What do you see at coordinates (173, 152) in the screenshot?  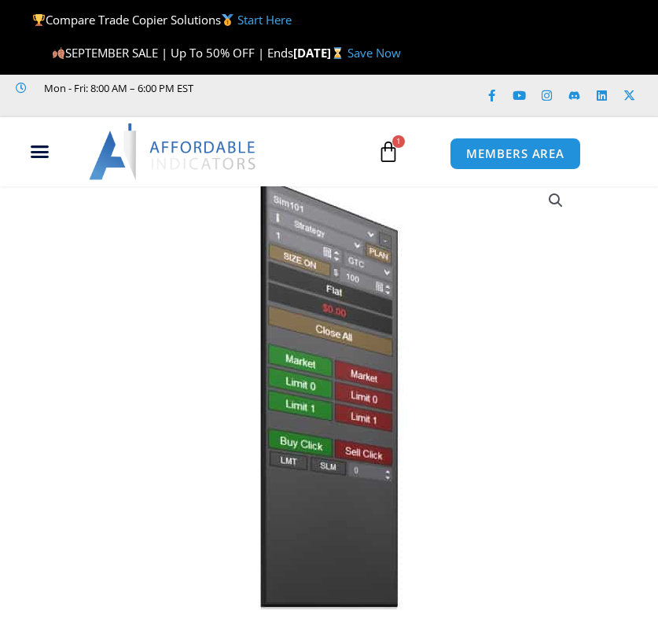 I see `img: LogoAI | Affordable Indicators – NinjaTrader` at bounding box center [173, 152].